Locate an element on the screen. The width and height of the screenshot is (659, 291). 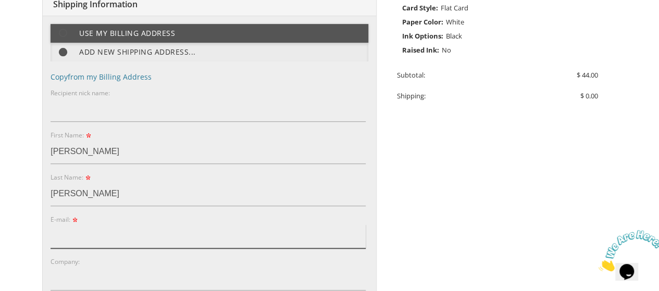
img: Chat attention grabber is located at coordinates (36, 24).